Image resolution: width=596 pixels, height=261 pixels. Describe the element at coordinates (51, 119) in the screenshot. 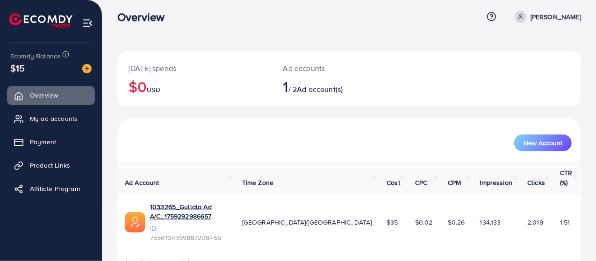

I see `a: My ad accounts` at that location.